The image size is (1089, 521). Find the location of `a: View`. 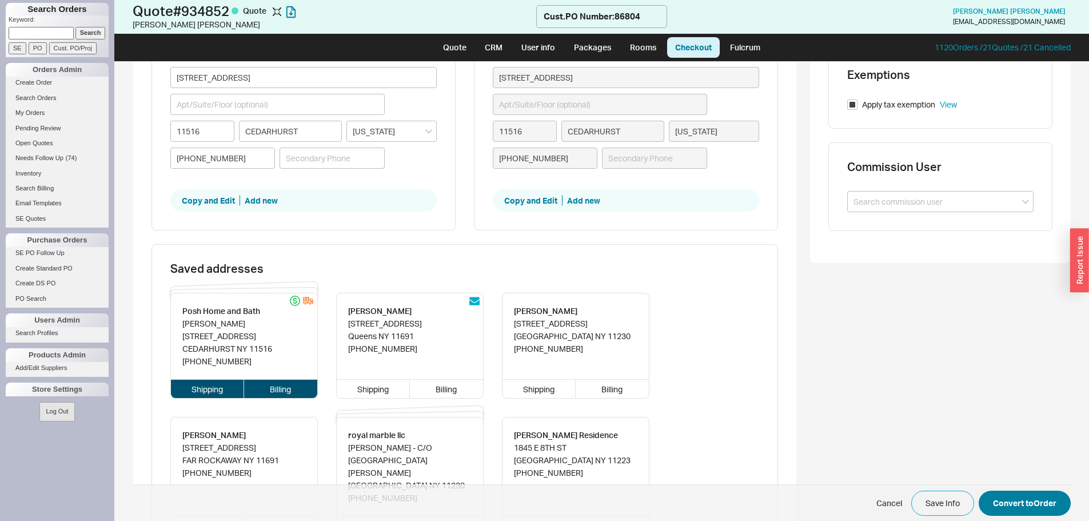

a: View is located at coordinates (949, 105).